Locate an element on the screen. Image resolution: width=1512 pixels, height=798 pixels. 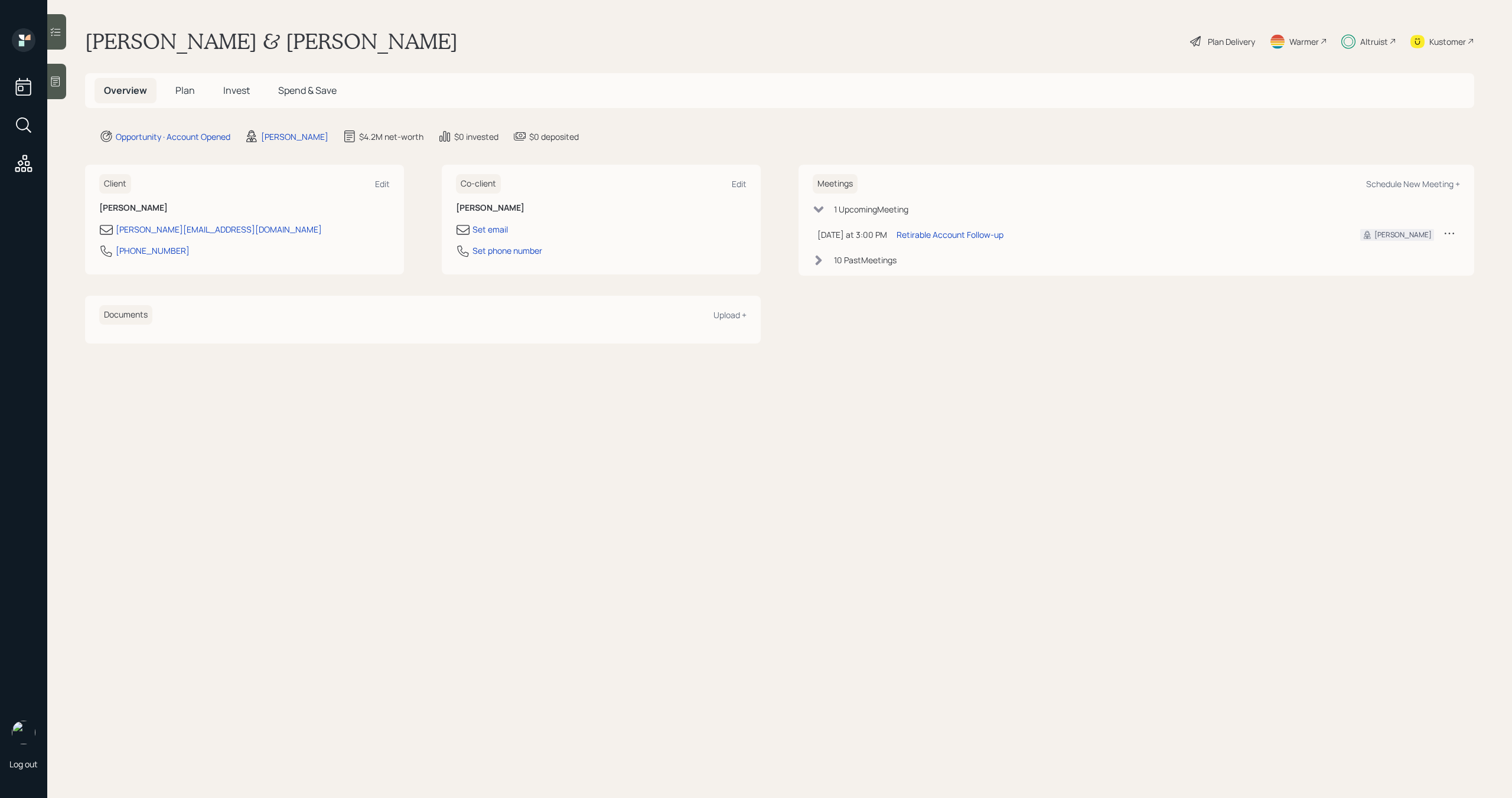
div: Opportunity · Account Opened is located at coordinates (173, 136).